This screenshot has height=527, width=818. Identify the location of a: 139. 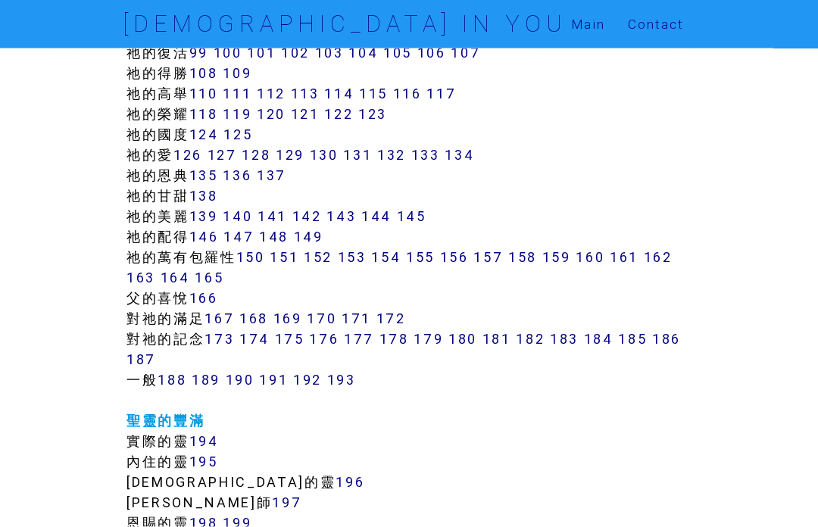
(204, 216).